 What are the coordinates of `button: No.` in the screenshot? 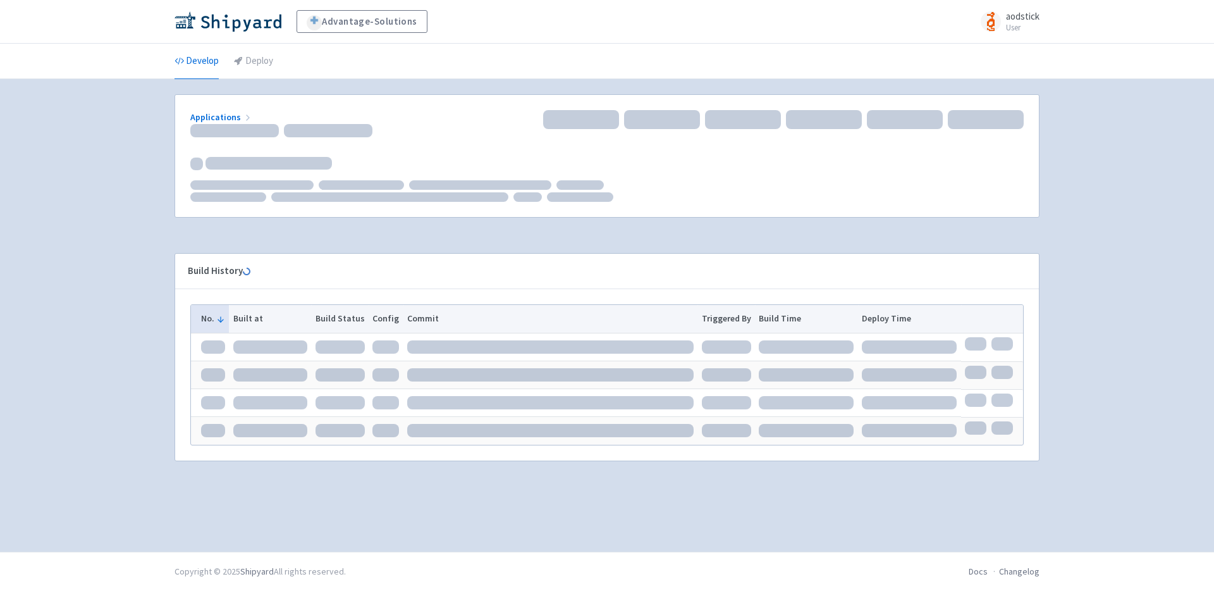 It's located at (213, 318).